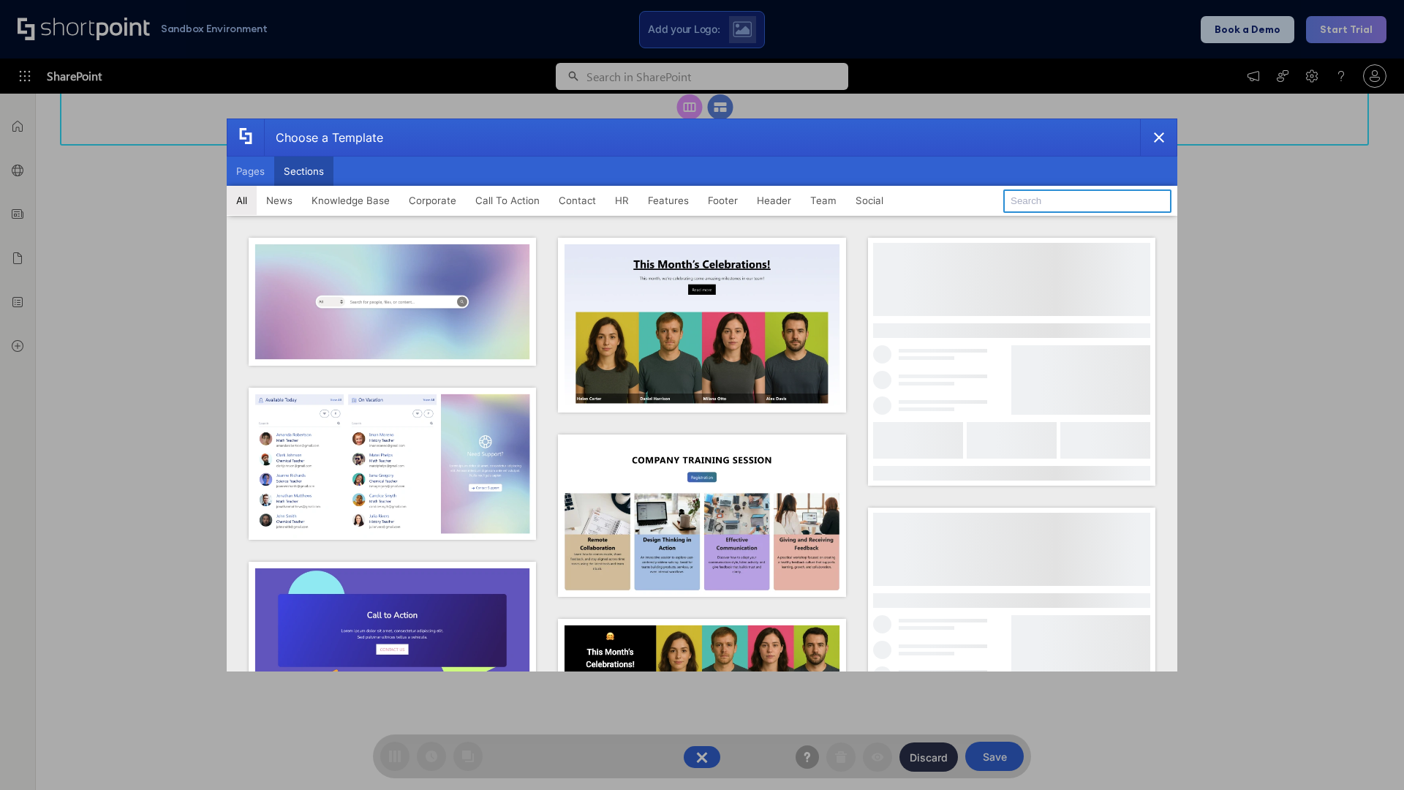  I want to click on button: Sections, so click(304, 171).